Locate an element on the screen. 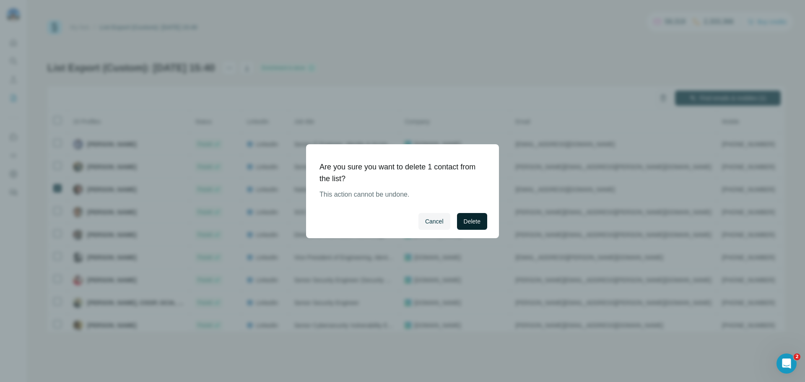  button: Cancel is located at coordinates (434, 221).